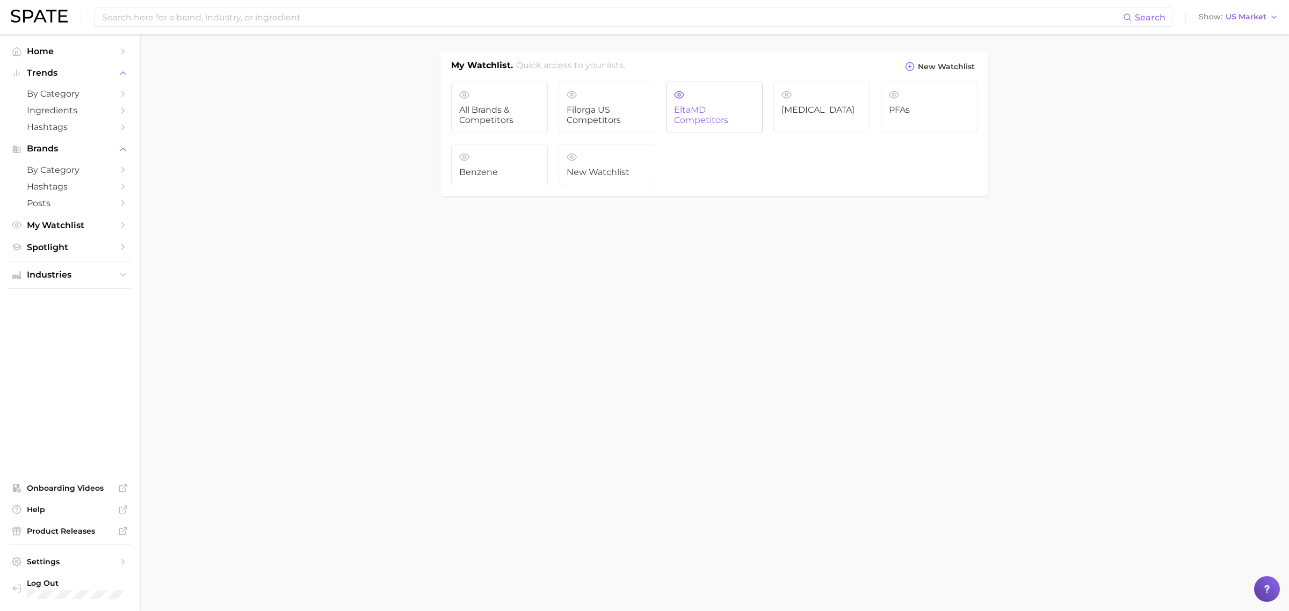 Image resolution: width=1289 pixels, height=611 pixels. Describe the element at coordinates (70, 589) in the screenshot. I see `a: Log out. Currently logged in with e-mail suzanne_youngblood@cpskinhealth.com.` at that location.